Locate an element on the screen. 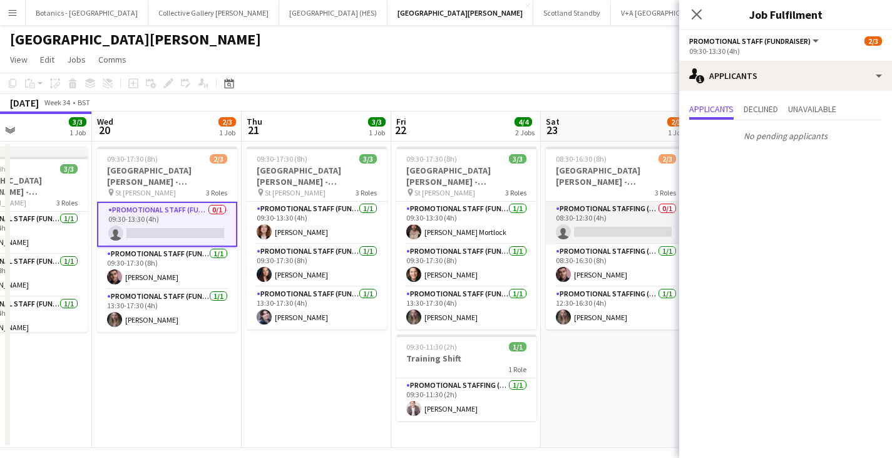 The width and height of the screenshot is (892, 458). span: Applicants is located at coordinates (711, 109).